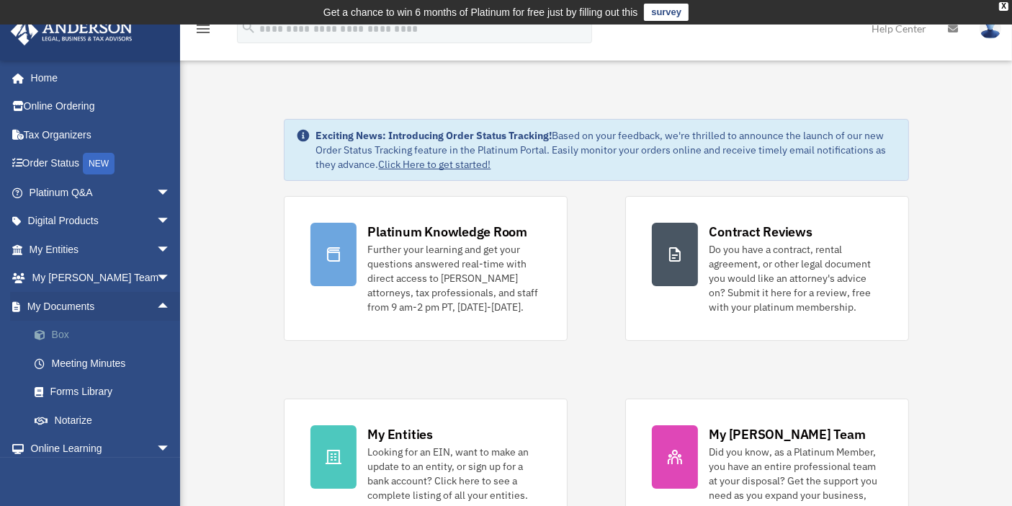 The image size is (1012, 506). I want to click on div: My Entities, so click(400, 434).